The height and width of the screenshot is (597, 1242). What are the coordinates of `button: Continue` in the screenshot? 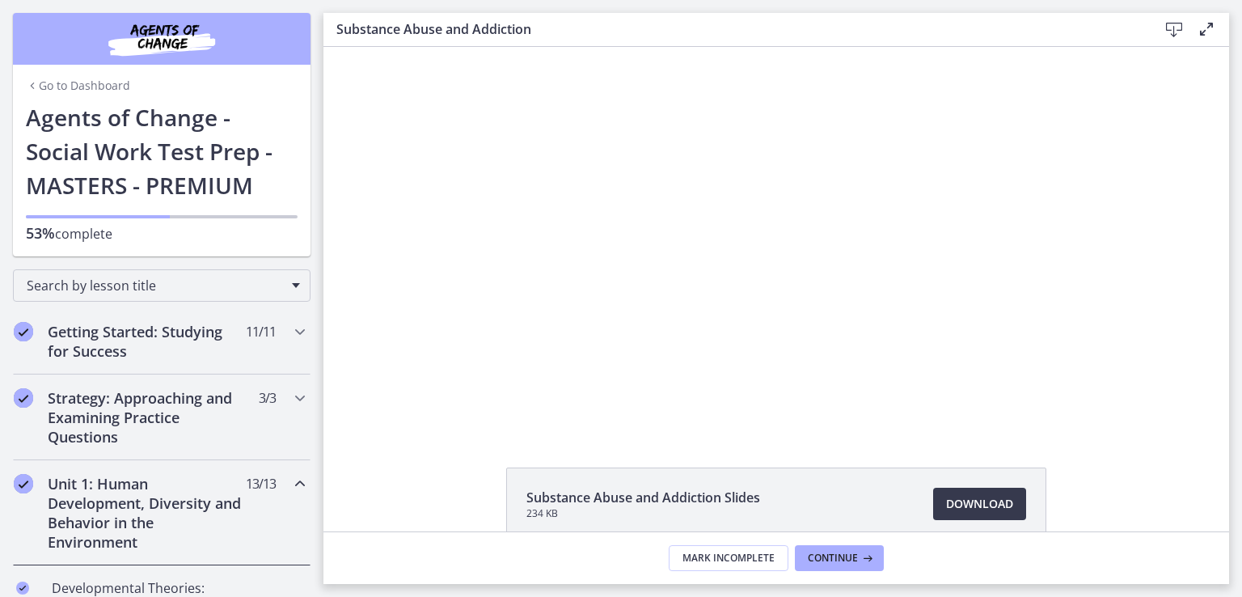 It's located at (839, 558).